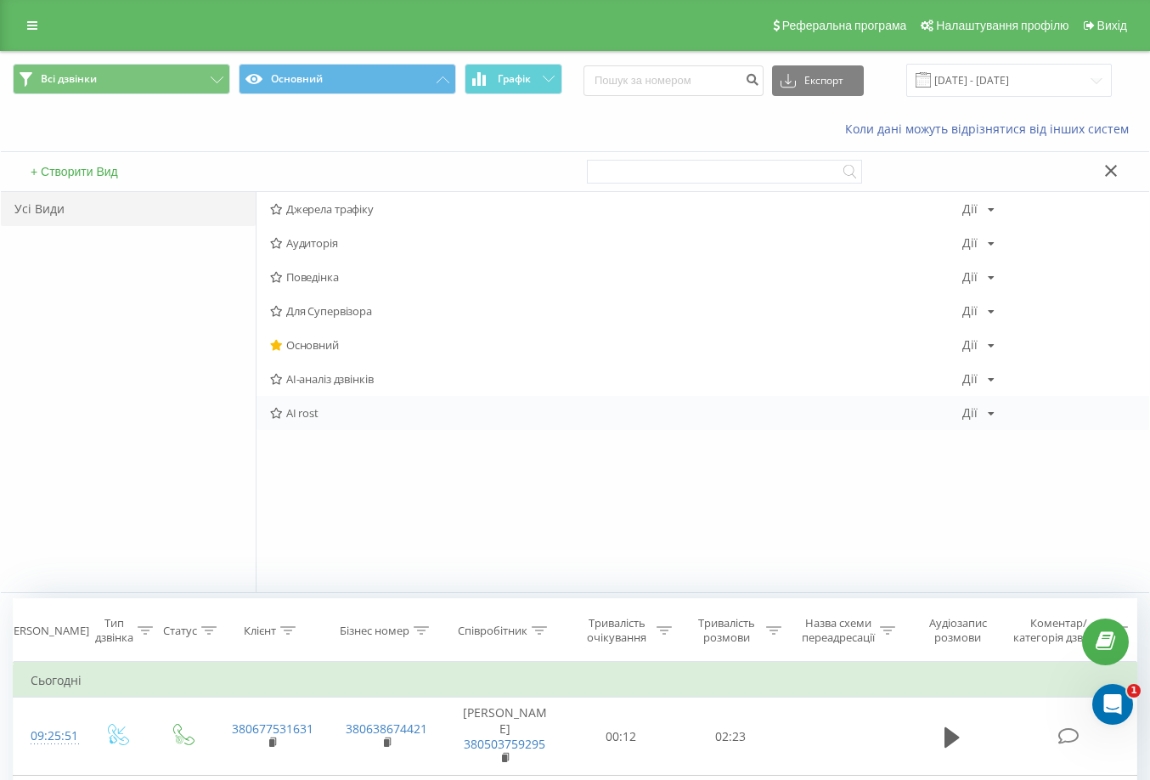 This screenshot has height=780, width=1150. Describe the element at coordinates (673, 81) in the screenshot. I see `input: Пошук за номером` at that location.